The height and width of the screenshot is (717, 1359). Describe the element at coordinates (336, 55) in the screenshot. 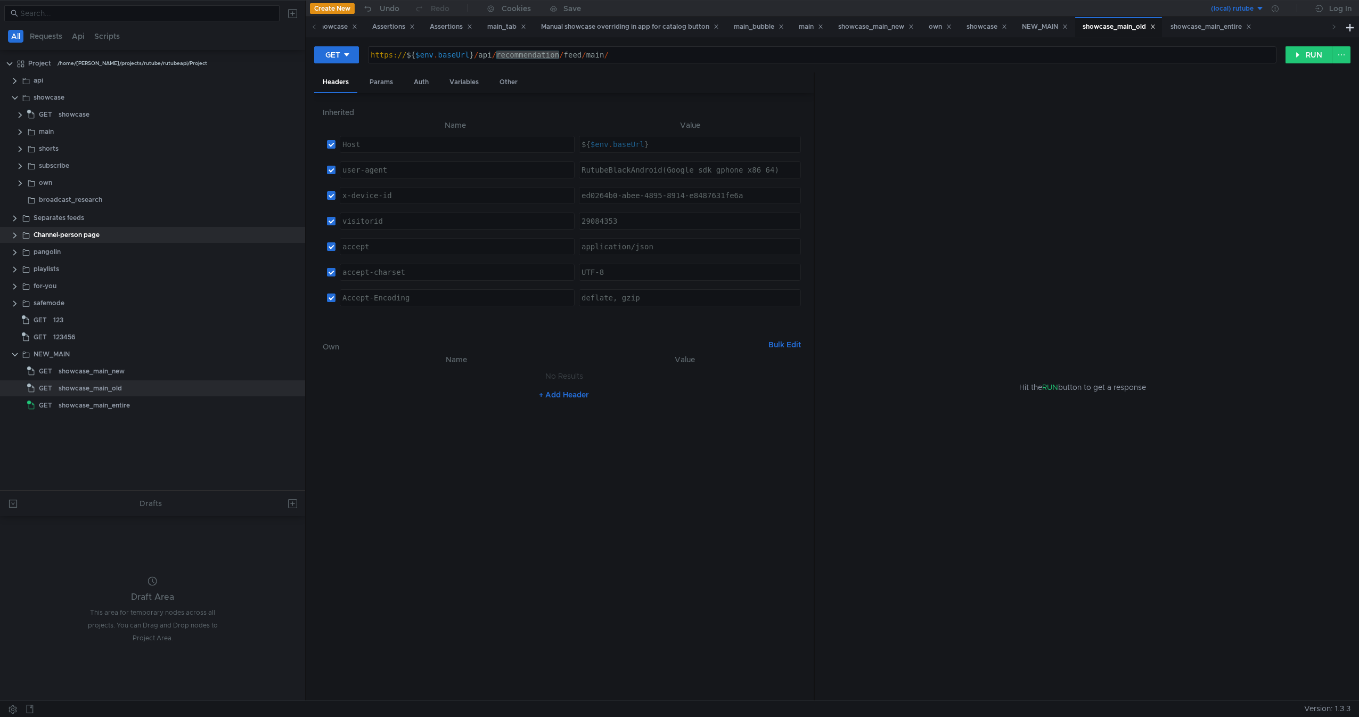

I see `button: GET` at that location.